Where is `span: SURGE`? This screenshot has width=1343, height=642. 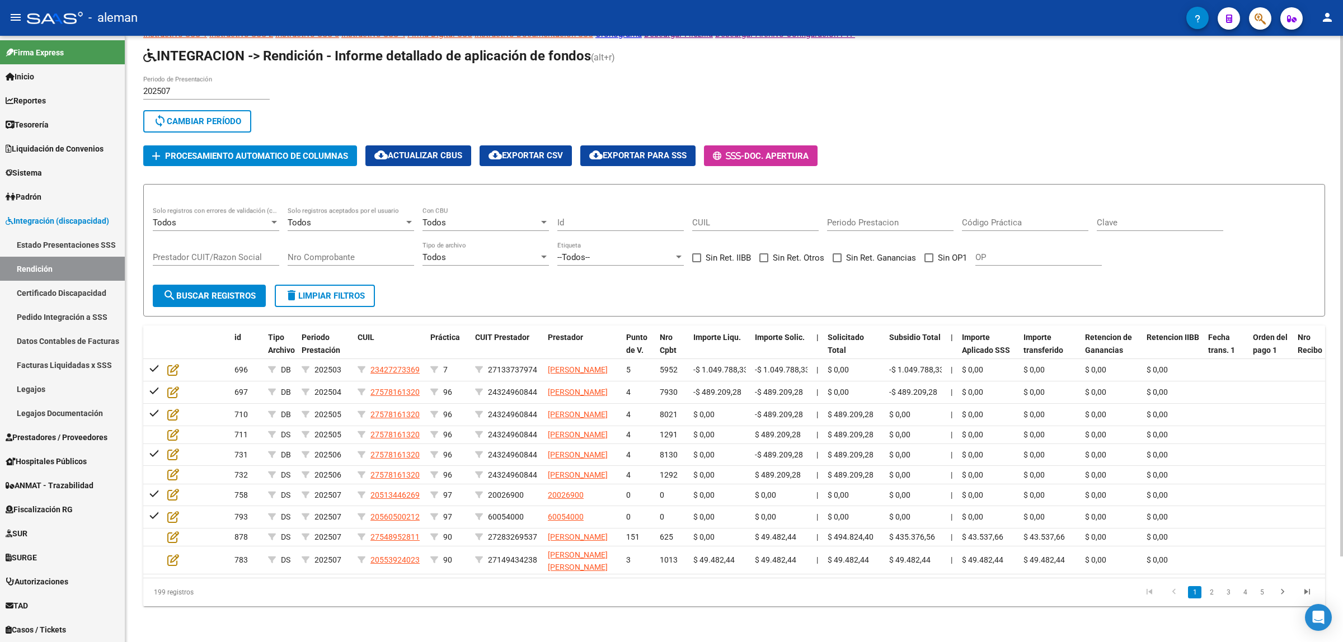
span: SURGE is located at coordinates (21, 558).